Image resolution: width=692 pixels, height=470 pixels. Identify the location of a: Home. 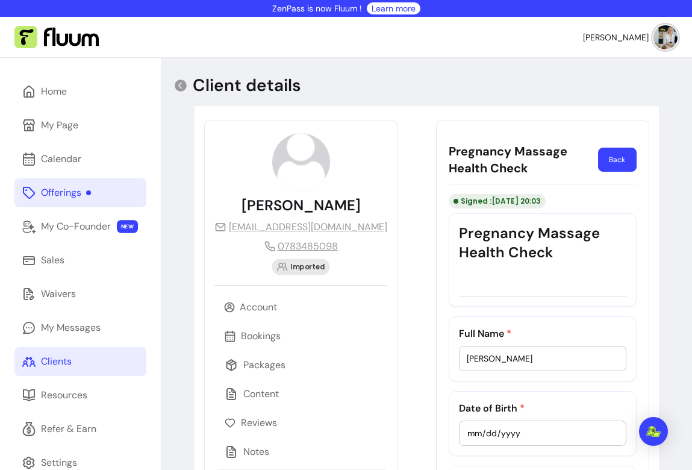
(80, 92).